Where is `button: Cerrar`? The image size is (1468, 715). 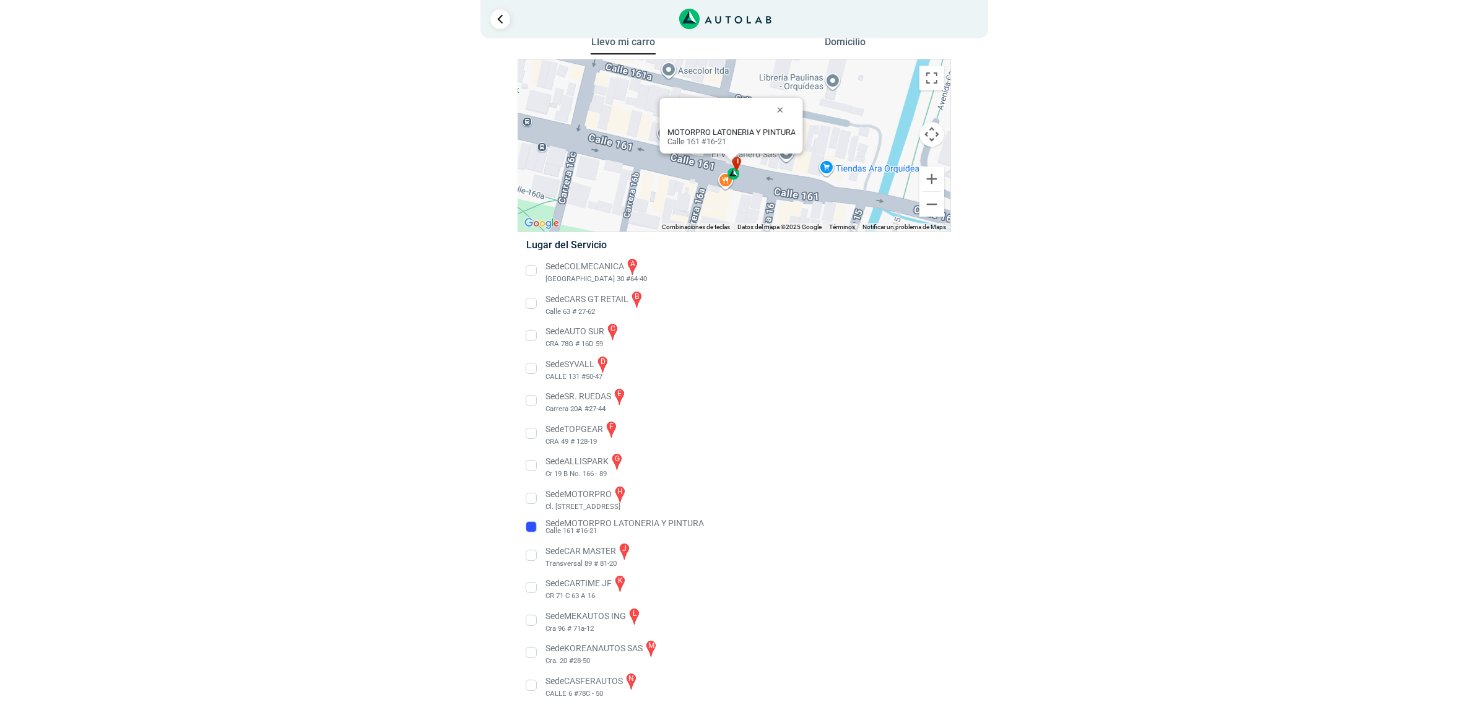 button: Cerrar is located at coordinates (783, 110).